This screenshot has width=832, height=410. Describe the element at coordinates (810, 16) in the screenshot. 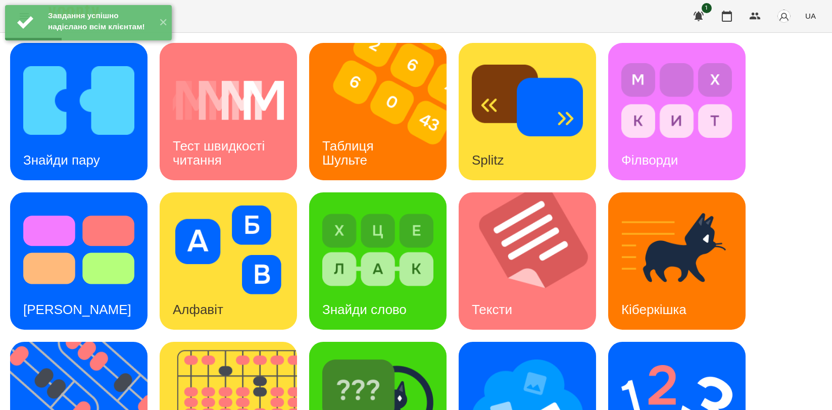

I see `span: UA` at that location.